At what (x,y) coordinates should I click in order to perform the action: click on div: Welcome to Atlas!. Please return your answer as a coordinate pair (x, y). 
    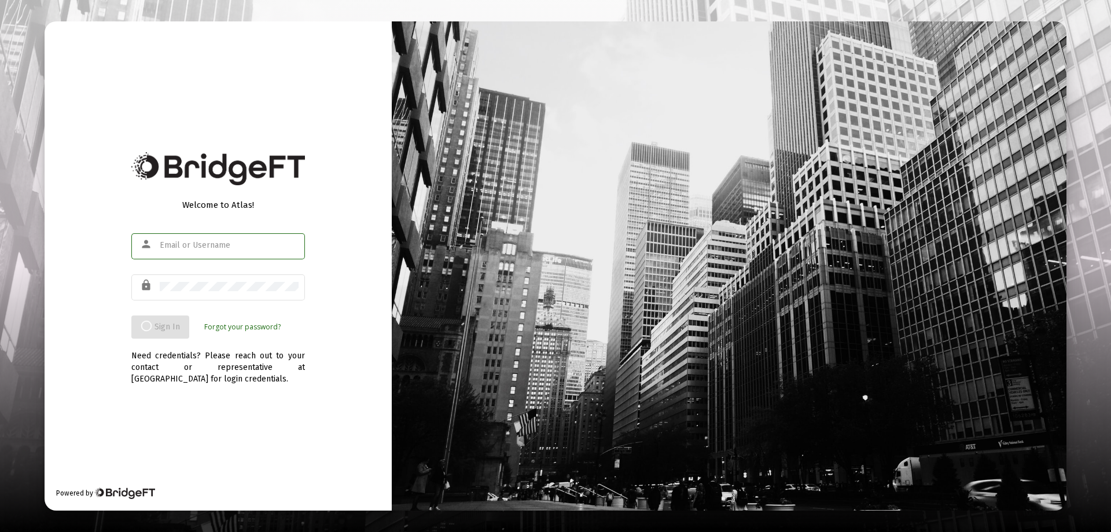
    Looking at the image, I should click on (218, 205).